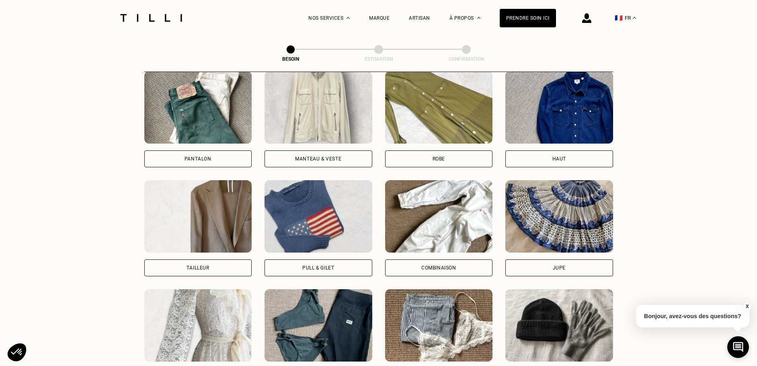  What do you see at coordinates (559, 216) in the screenshot?
I see `img: Tilli retouche votre Jupe` at bounding box center [559, 216].